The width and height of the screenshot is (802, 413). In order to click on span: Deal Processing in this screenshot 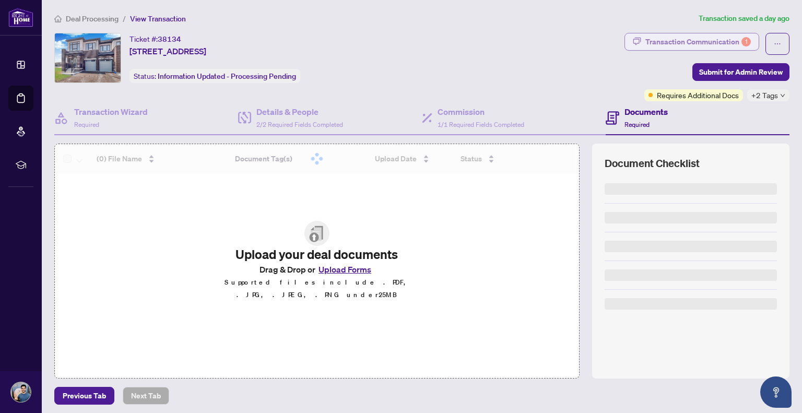, I will do `click(92, 19)`.